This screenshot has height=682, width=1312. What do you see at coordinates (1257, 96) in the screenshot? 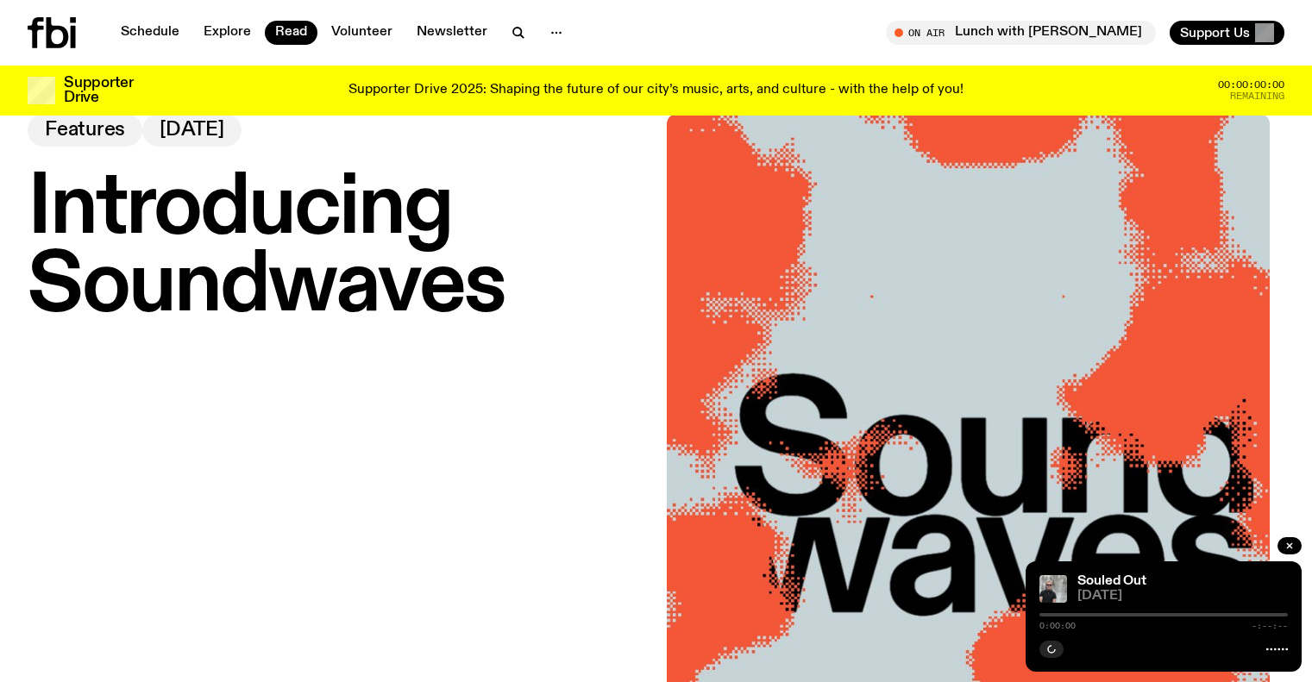
I see `span: Remaining` at bounding box center [1257, 96].